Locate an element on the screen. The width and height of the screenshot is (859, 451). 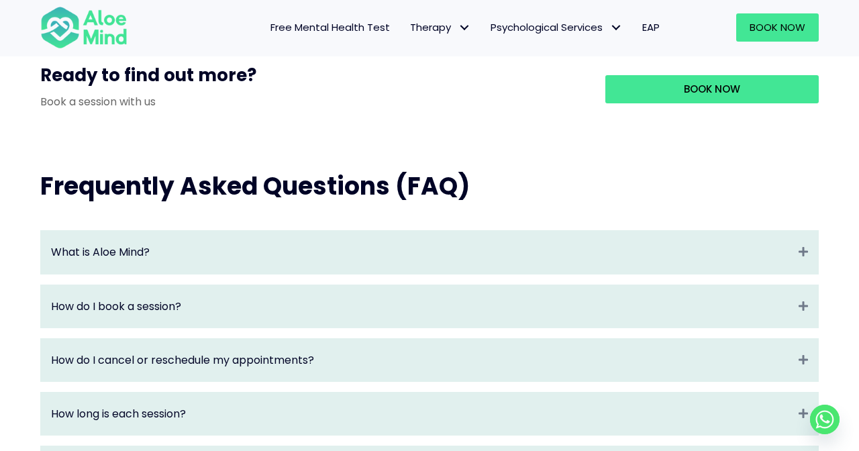
a: How long is each session? is located at coordinates (421, 413).